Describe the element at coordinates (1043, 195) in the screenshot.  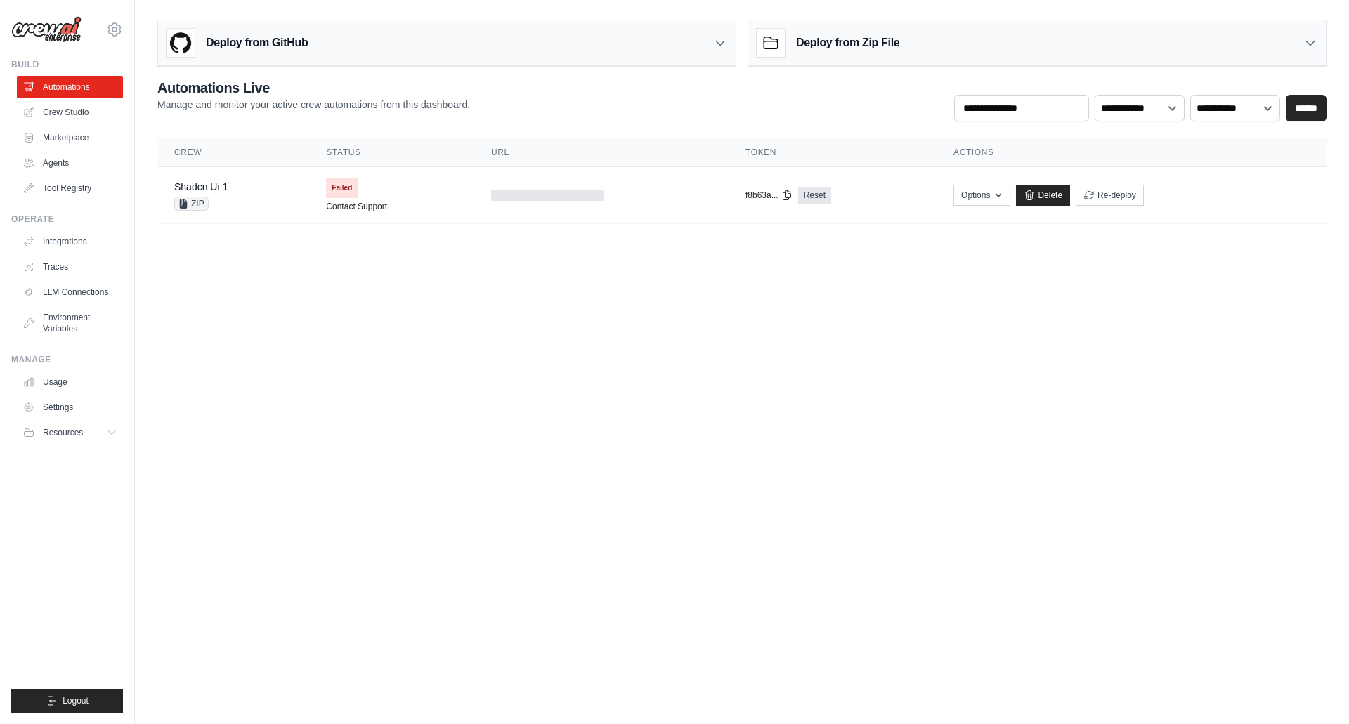
I see `a: Delete` at that location.